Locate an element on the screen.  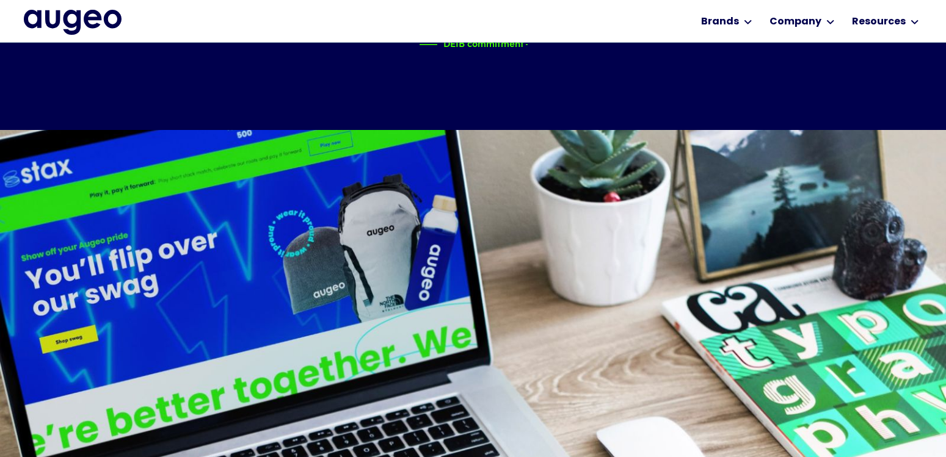
div: Company is located at coordinates (795, 22).